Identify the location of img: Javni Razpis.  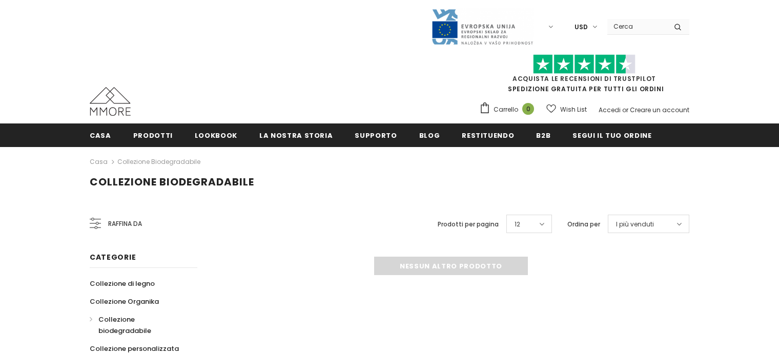
(482, 27).